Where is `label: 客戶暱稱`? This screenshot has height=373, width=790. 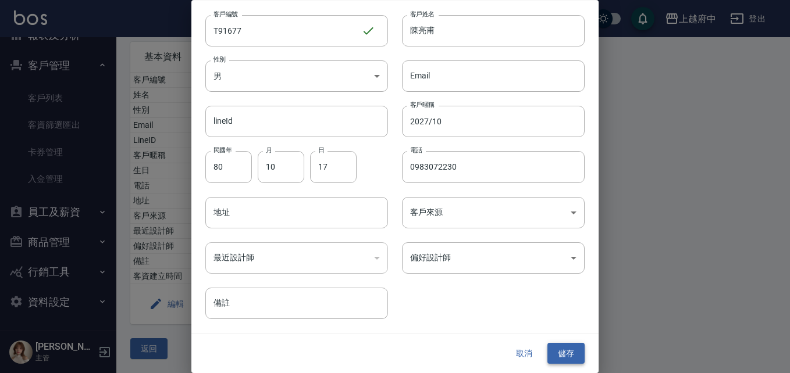
label: 客戶暱稱 is located at coordinates (422, 105).